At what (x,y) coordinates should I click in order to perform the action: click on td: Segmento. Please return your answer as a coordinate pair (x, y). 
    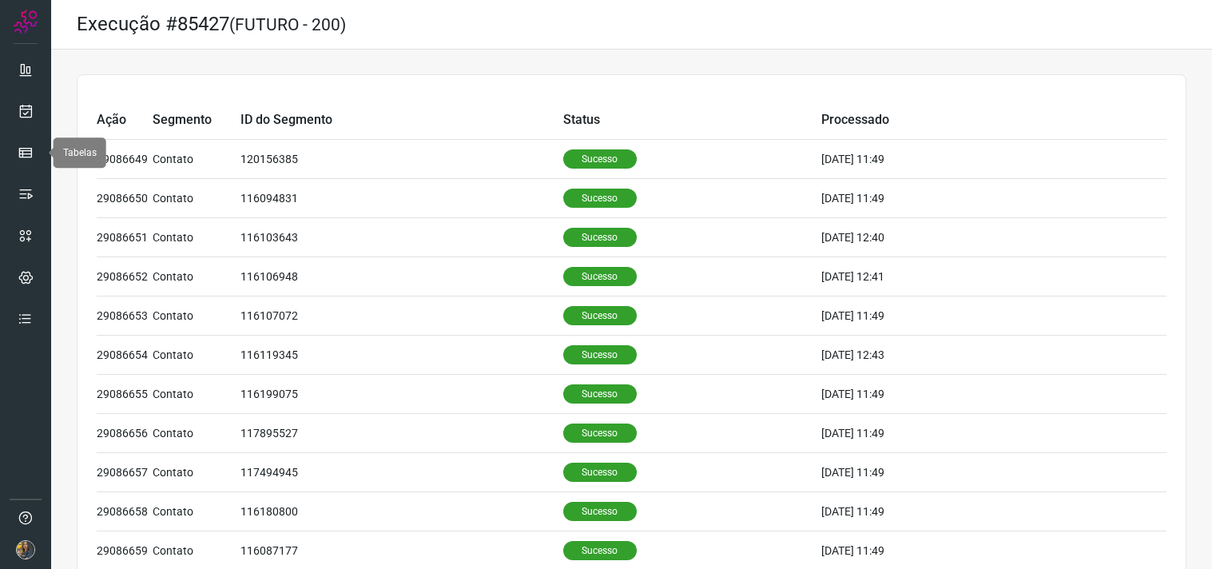
    Looking at the image, I should click on (197, 120).